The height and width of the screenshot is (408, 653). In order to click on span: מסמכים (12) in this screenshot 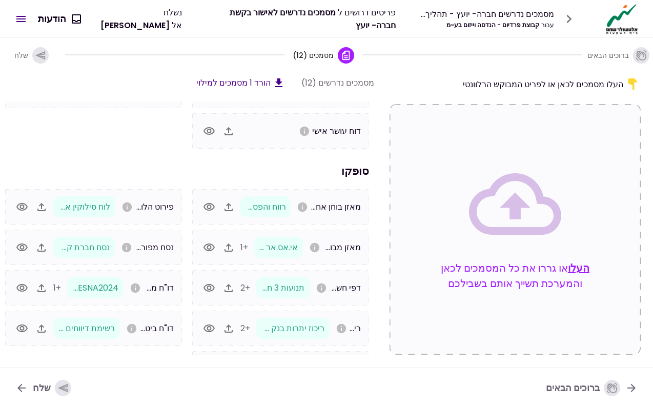, I will do `click(313, 55)`.